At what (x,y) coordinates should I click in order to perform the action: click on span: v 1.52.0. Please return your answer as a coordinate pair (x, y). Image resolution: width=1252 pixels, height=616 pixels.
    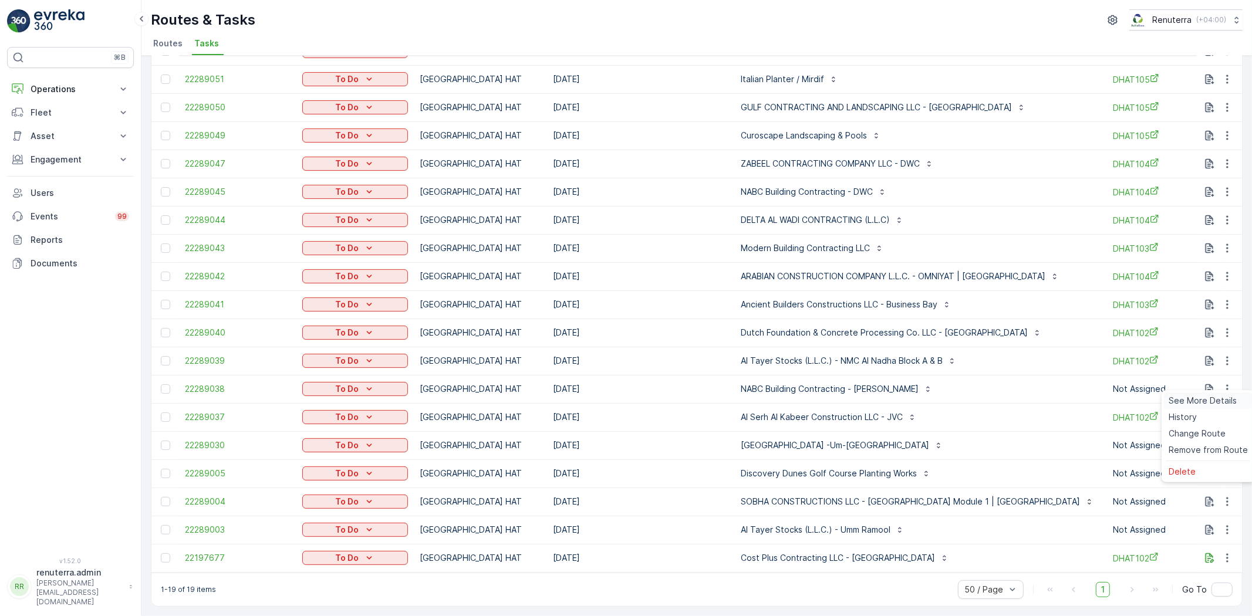
    Looking at the image, I should click on (70, 561).